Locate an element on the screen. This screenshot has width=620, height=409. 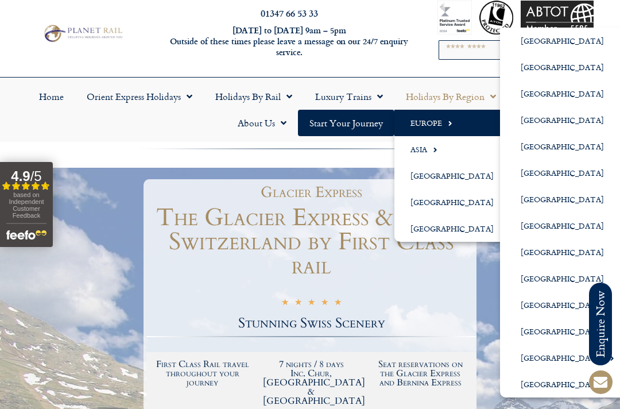
a: Start your Journey is located at coordinates (346, 123).